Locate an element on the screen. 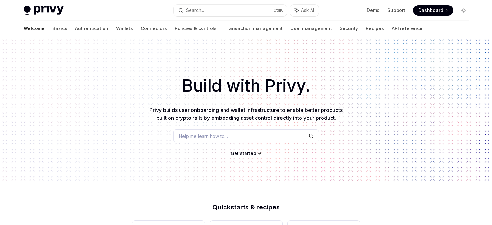 Image resolution: width=492 pixels, height=225 pixels. a: Security is located at coordinates (348, 28).